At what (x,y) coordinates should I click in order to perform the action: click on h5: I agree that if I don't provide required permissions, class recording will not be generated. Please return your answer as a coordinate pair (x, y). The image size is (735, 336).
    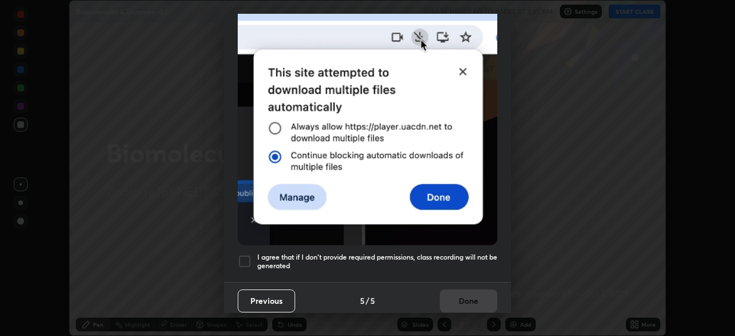
    Looking at the image, I should click on (377, 261).